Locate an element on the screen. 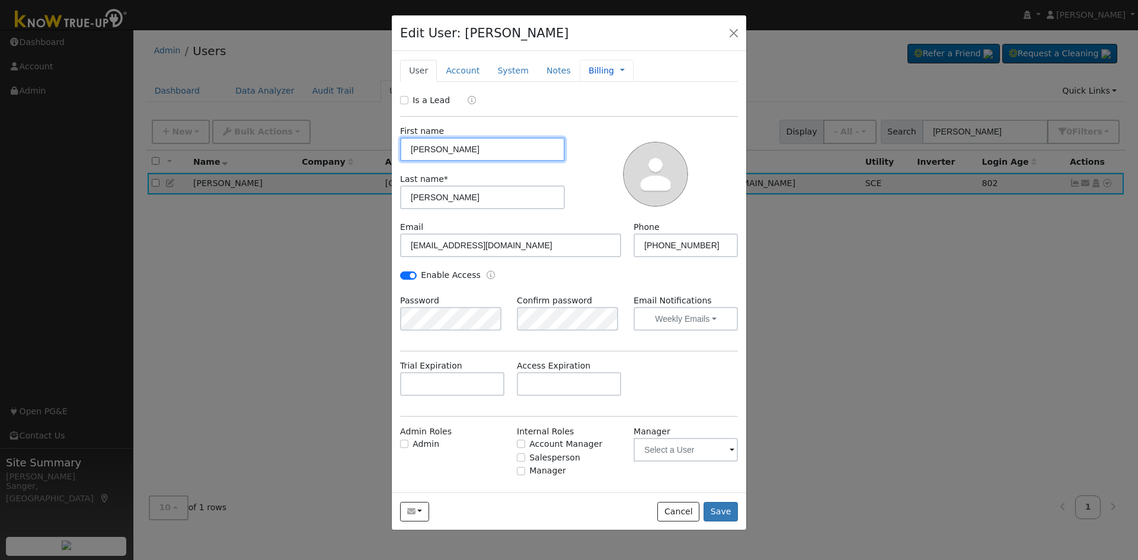  a: Account is located at coordinates (462, 71).